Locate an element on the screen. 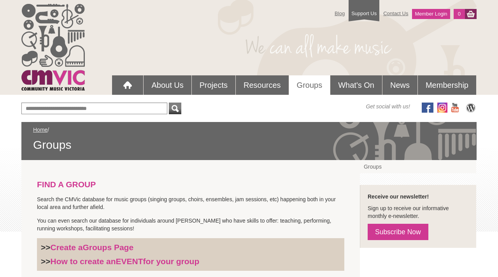  img: cmvic_logo.png is located at coordinates (53, 47).